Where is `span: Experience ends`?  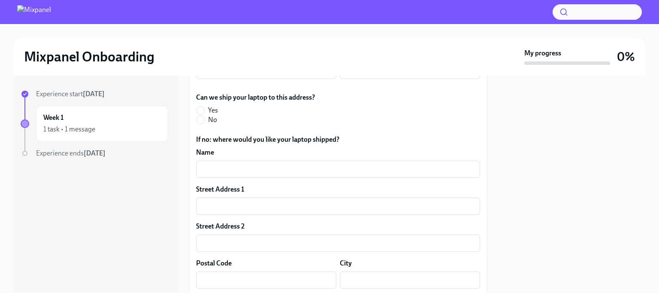 span: Experience ends is located at coordinates (71, 153).